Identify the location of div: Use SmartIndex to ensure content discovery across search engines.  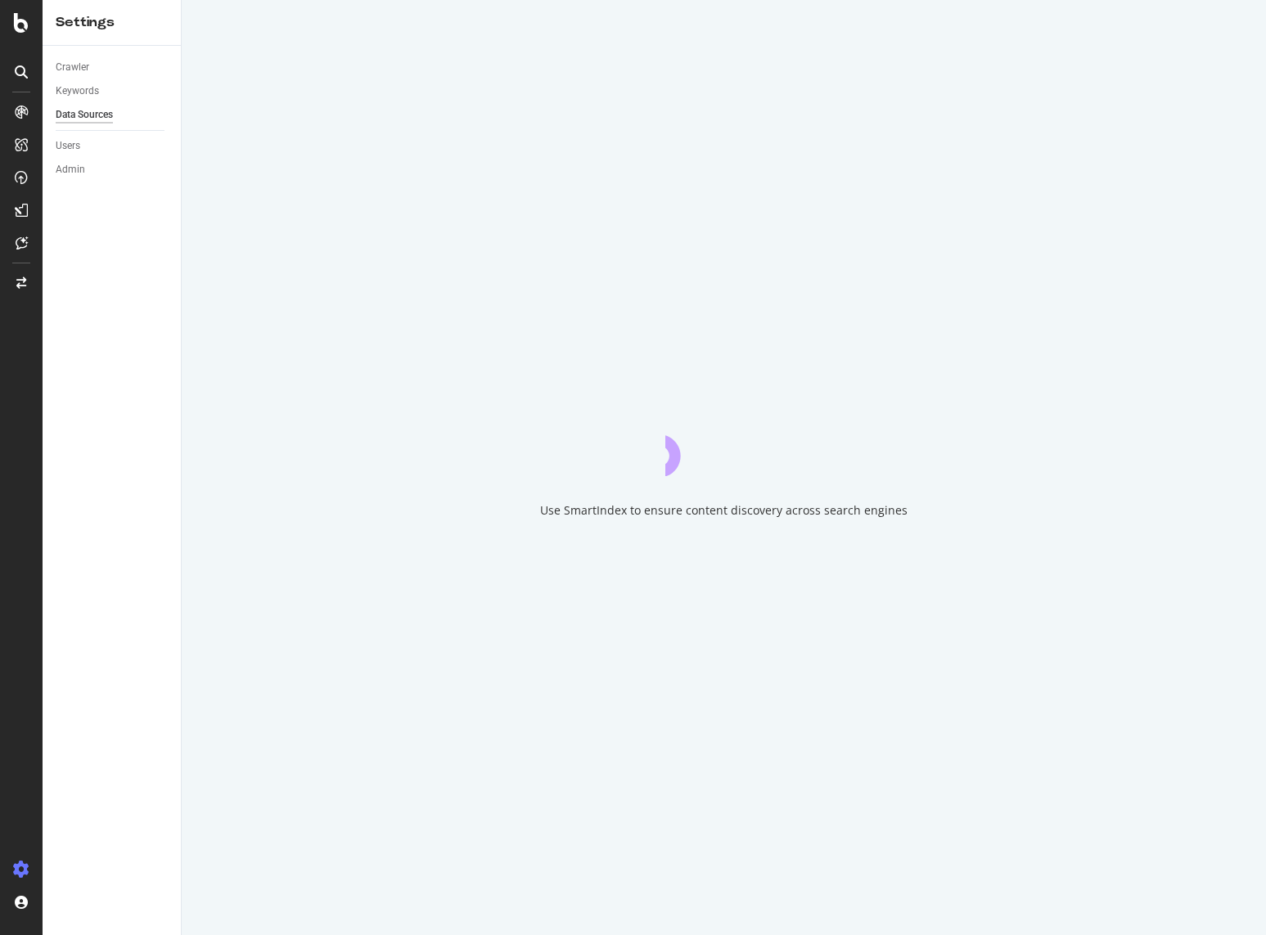
(723, 510).